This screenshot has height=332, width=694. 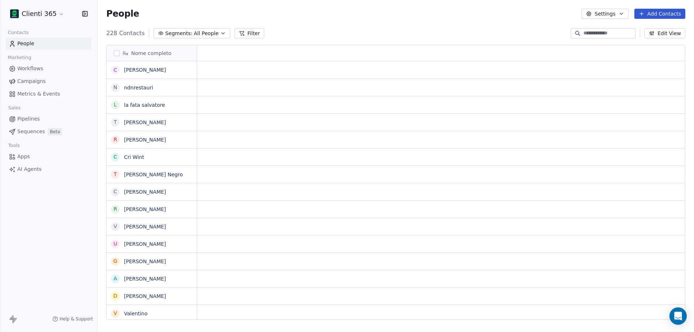 What do you see at coordinates (39, 94) in the screenshot?
I see `span: Metrics & Events` at bounding box center [39, 94].